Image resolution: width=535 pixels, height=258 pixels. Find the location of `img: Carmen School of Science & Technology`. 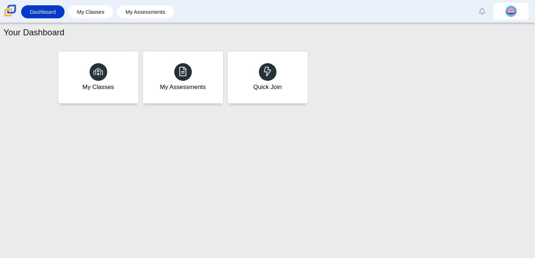

img: Carmen School of Science & Technology is located at coordinates (10, 11).